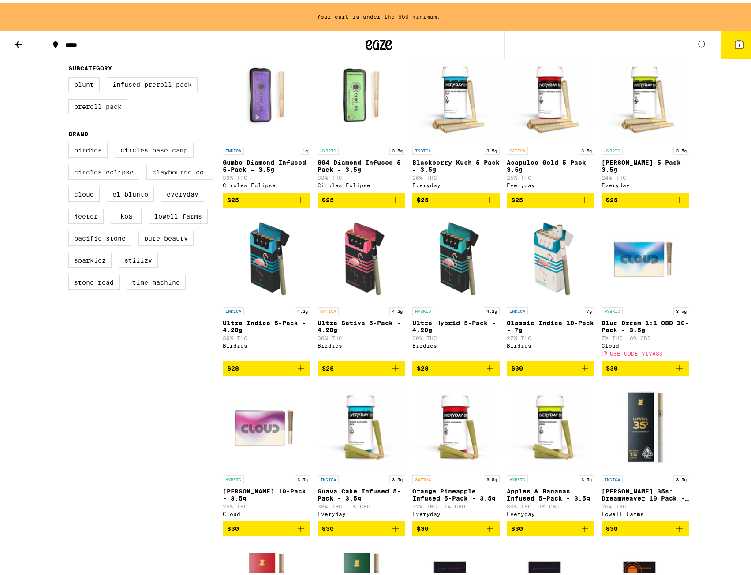  What do you see at coordinates (104, 170) in the screenshot?
I see `label: Circles Eclipse` at bounding box center [104, 170].